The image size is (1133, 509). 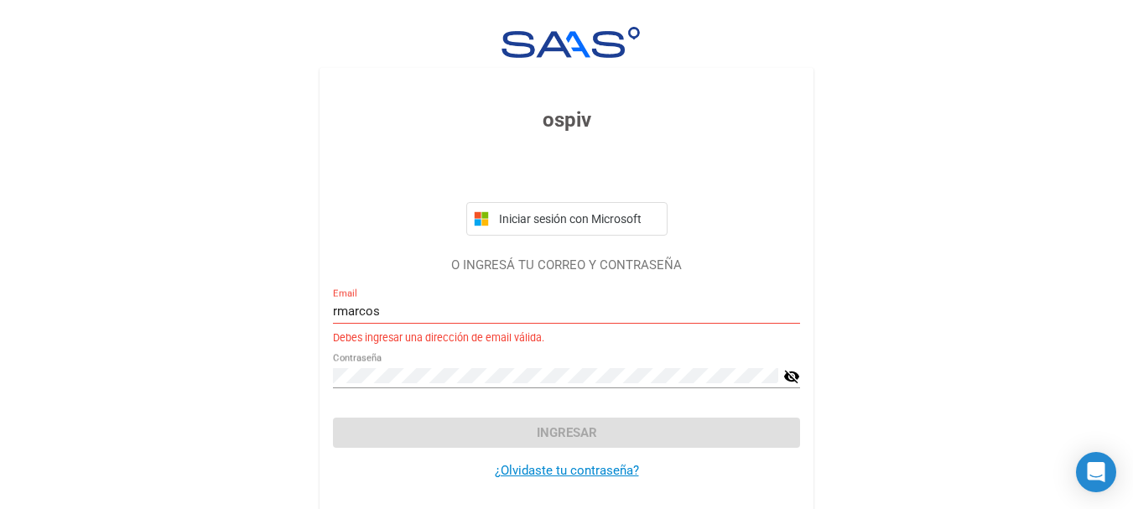 I want to click on a: ¿Olvidaste tu contraseña?, so click(x=567, y=471).